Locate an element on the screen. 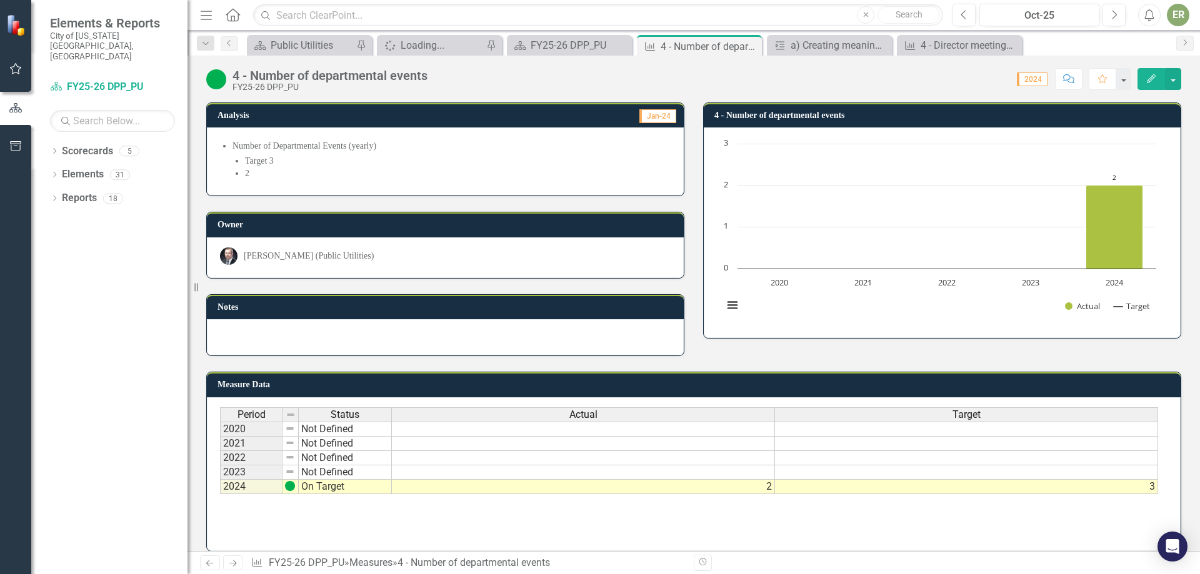 The width and height of the screenshot is (1200, 574). img: FaIn8j74Ko1eX9wAAAAASUVORK5CYII= is located at coordinates (290, 486).